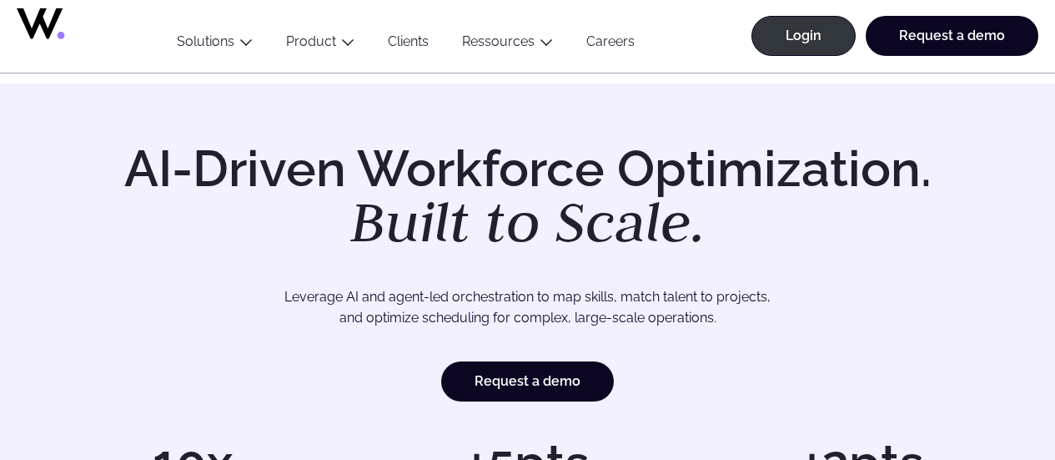 The height and width of the screenshot is (460, 1055). I want to click on a: Careers, so click(611, 44).